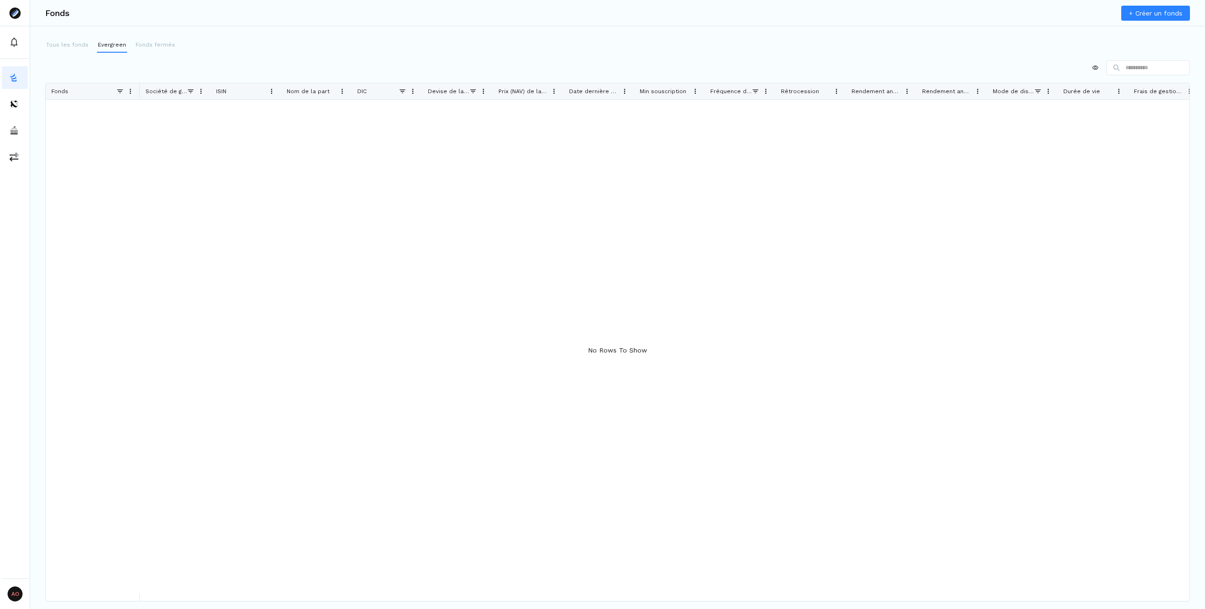 The width and height of the screenshot is (1205, 609). I want to click on span: Nom de la part, so click(308, 91).